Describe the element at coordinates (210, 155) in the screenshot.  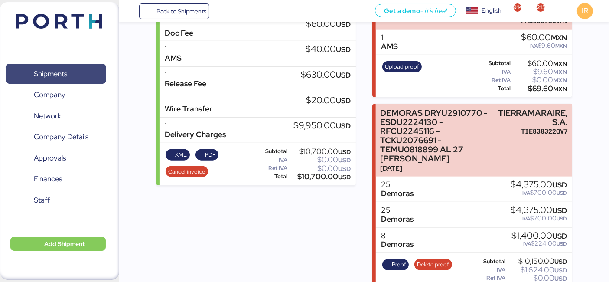
I see `span: PDF` at that location.